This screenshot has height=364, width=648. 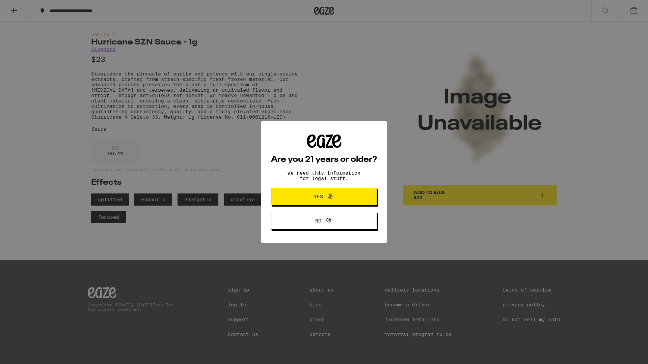 I want to click on button: Yes, so click(x=324, y=197).